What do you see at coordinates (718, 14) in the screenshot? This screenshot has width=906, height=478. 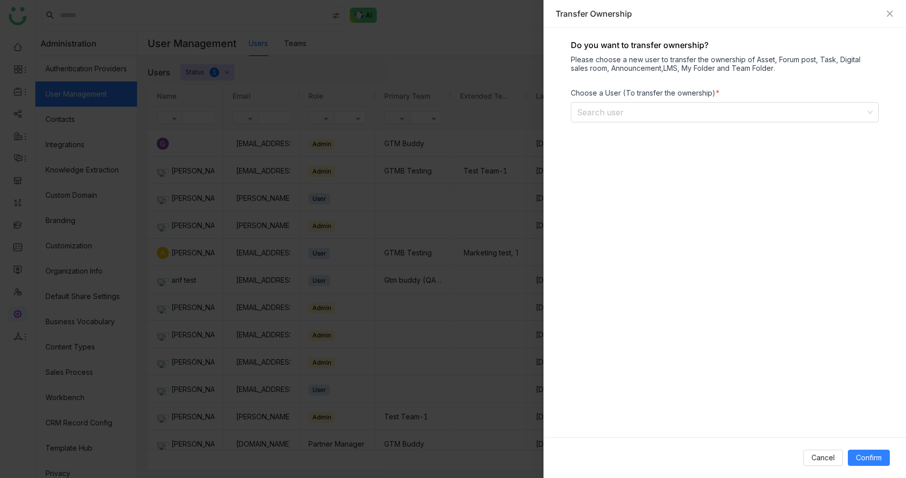 I see `div: Transfer Ownership` at bounding box center [718, 14].